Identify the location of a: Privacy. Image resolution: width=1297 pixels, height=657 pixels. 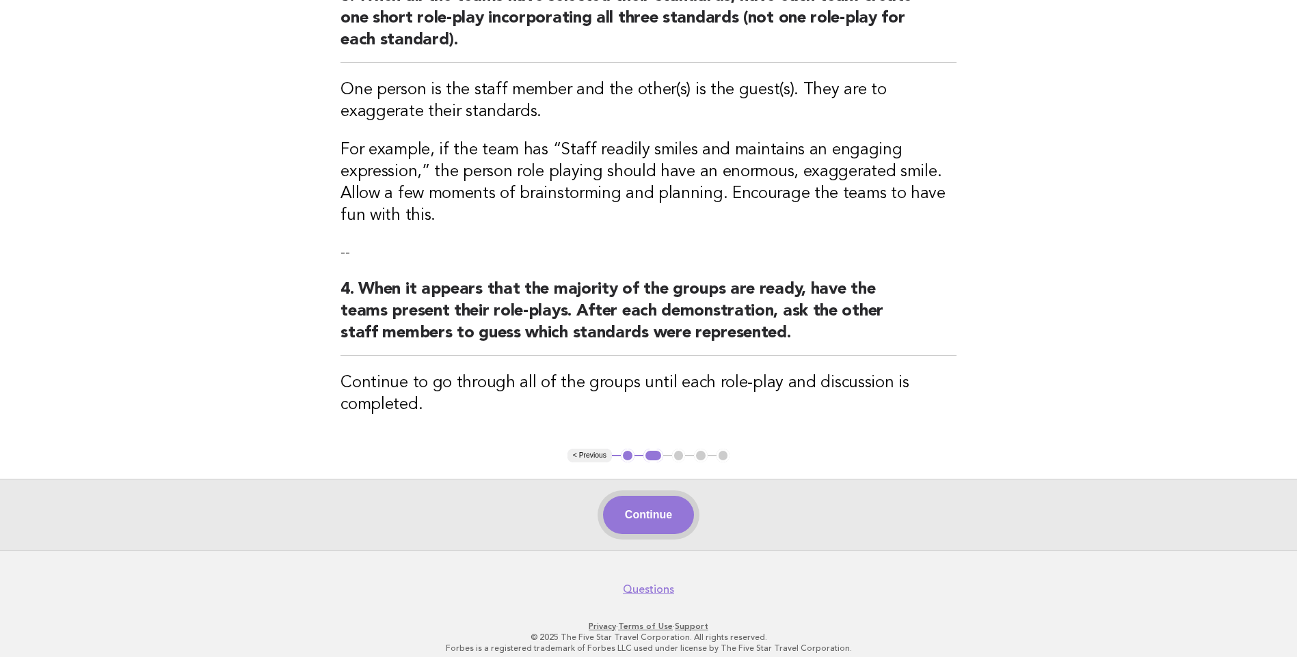
(602, 627).